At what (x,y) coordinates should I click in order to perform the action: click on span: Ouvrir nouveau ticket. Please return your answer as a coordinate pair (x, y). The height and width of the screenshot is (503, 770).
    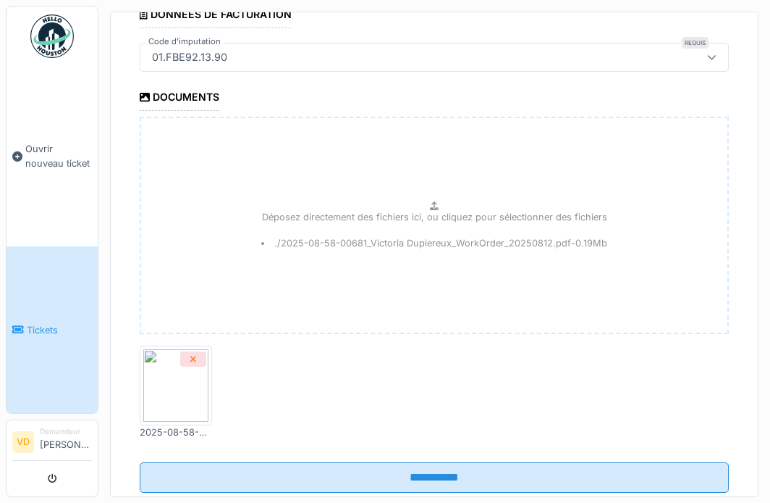
    Looking at the image, I should click on (59, 156).